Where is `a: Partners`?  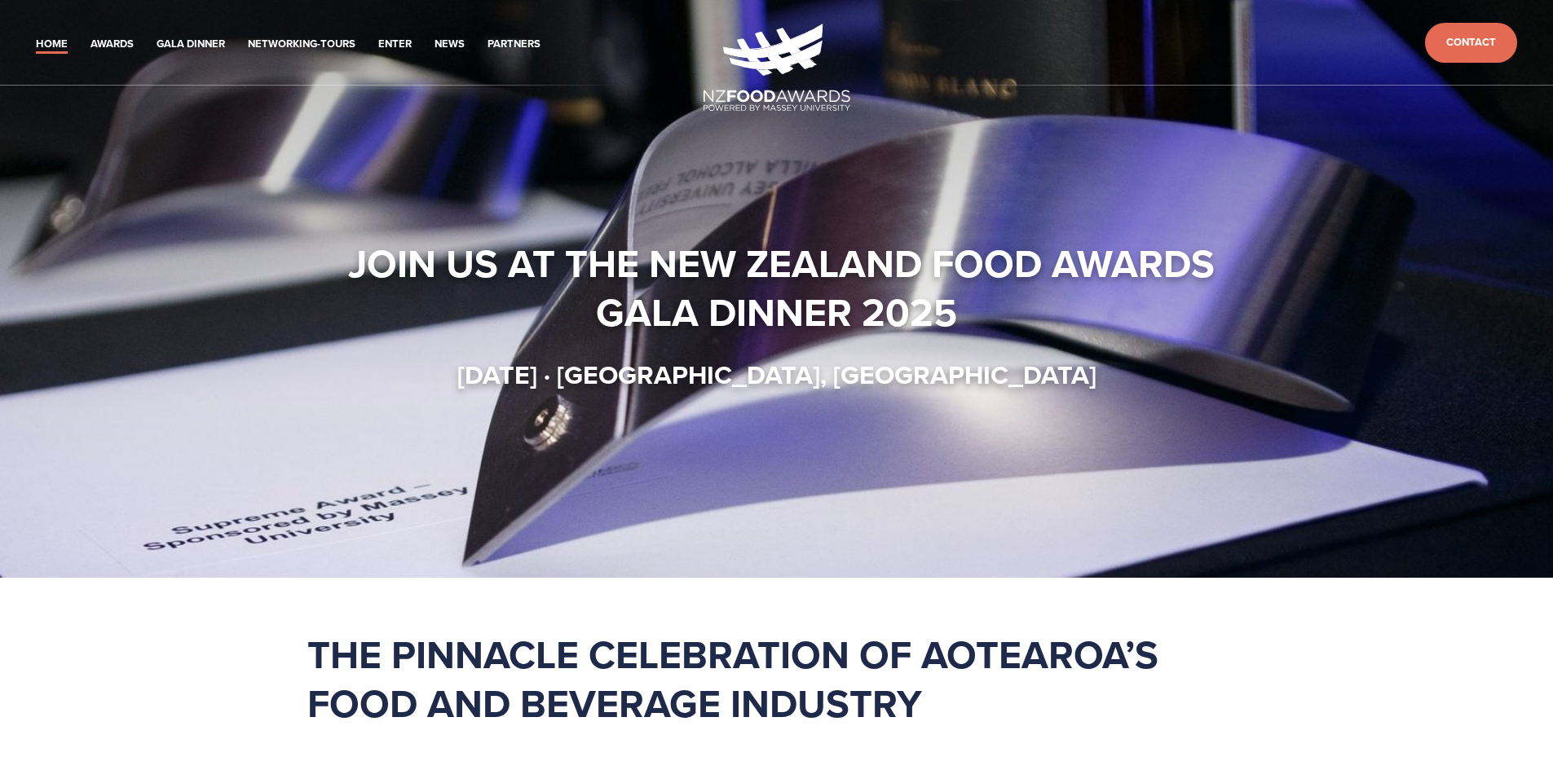 a: Partners is located at coordinates (514, 44).